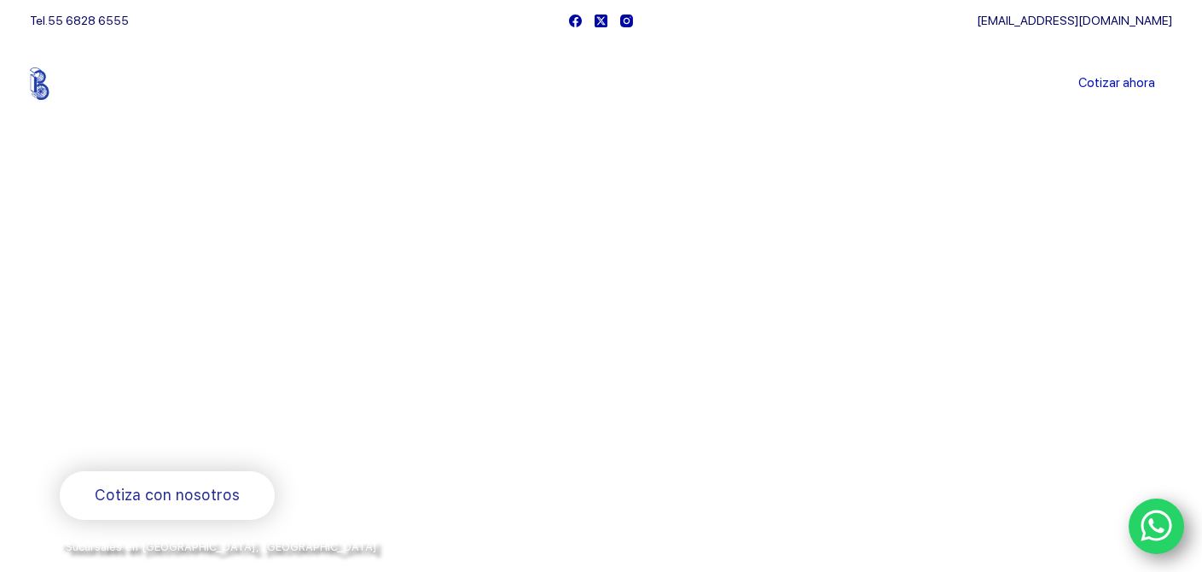 This screenshot has width=1202, height=572. Describe the element at coordinates (167, 495) in the screenshot. I see `a: Cotiza con nosotros` at that location.